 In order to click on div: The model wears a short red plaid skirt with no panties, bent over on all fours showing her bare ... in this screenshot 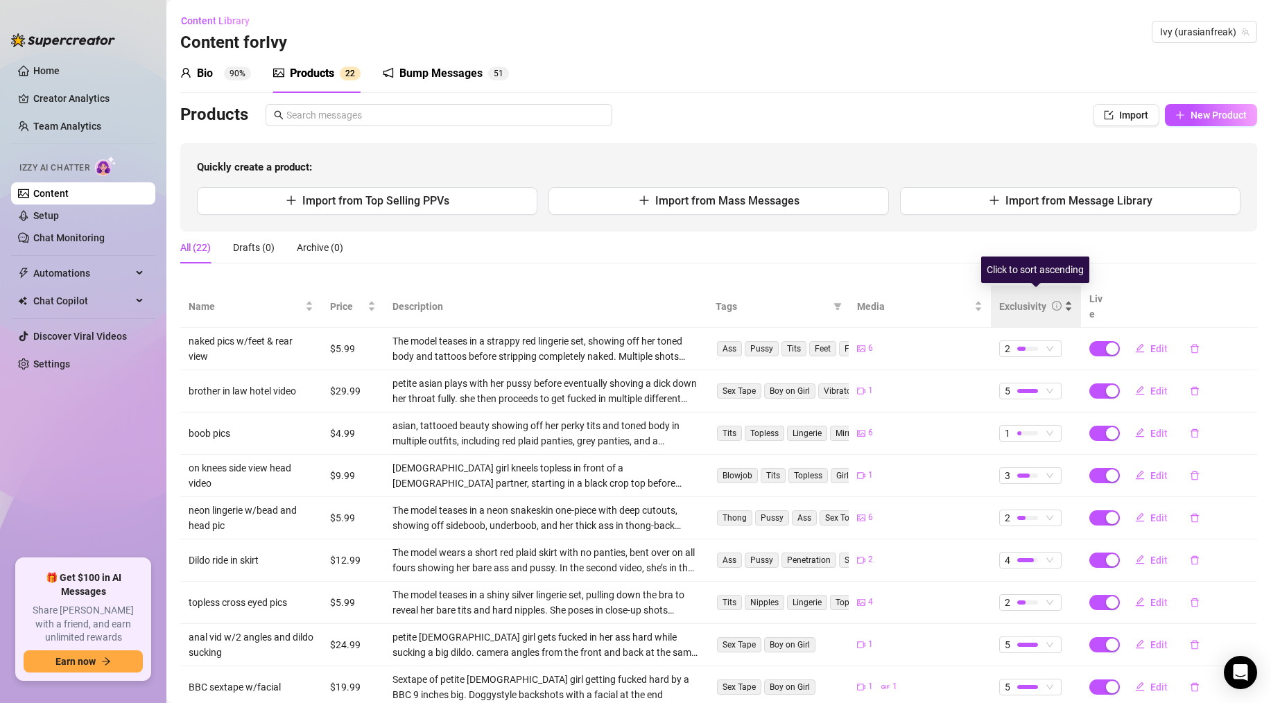, I will do `click(546, 560)`.